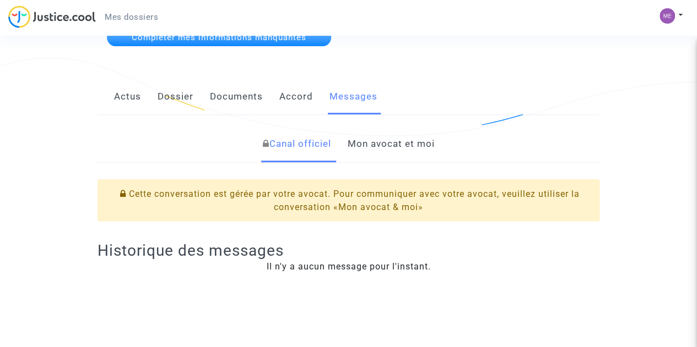  Describe the element at coordinates (52, 17) in the screenshot. I see `img: jc-logo.svg` at that location.